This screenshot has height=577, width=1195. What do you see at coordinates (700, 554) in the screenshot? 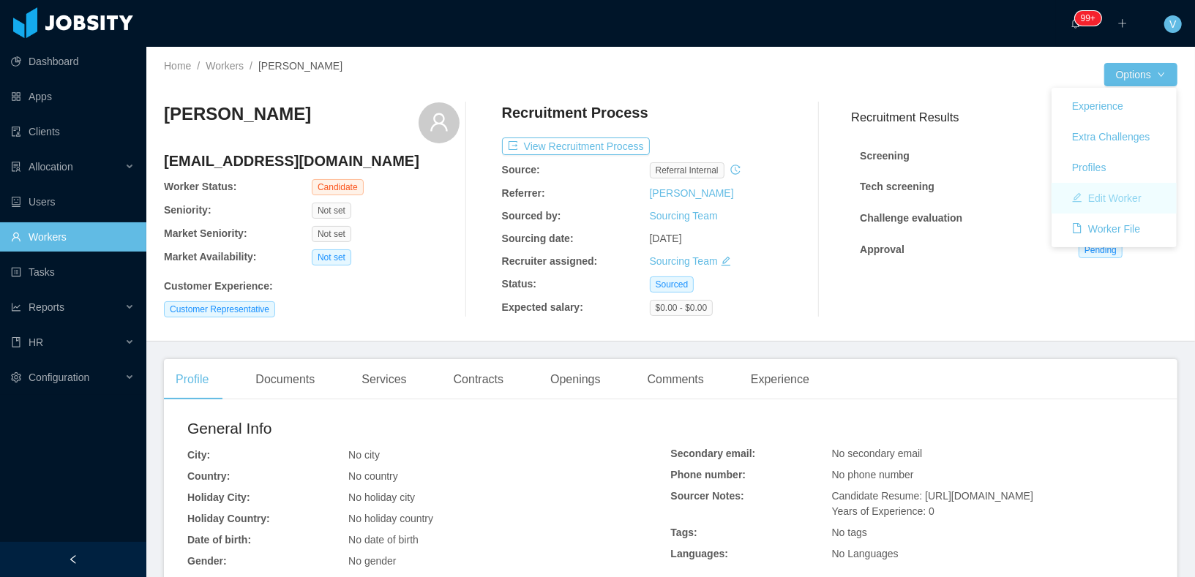
I see `b: Languages:` at bounding box center [700, 554].